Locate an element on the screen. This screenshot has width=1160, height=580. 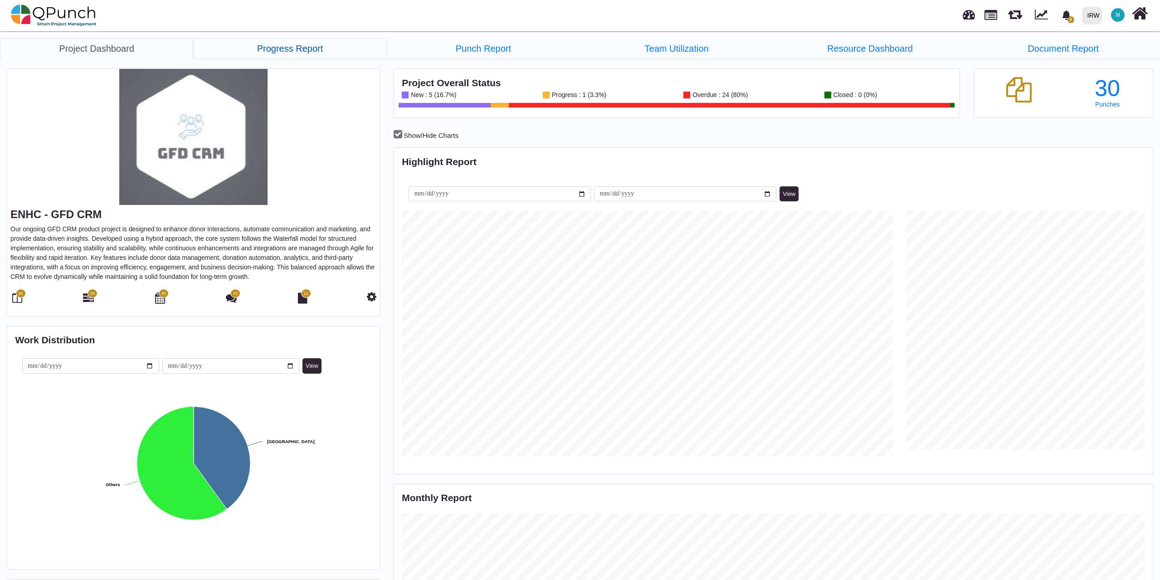
i: Home is located at coordinates (1140, 14).